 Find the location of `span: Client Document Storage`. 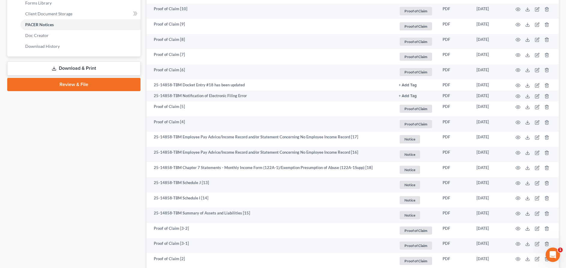

span: Client Document Storage is located at coordinates (49, 14).